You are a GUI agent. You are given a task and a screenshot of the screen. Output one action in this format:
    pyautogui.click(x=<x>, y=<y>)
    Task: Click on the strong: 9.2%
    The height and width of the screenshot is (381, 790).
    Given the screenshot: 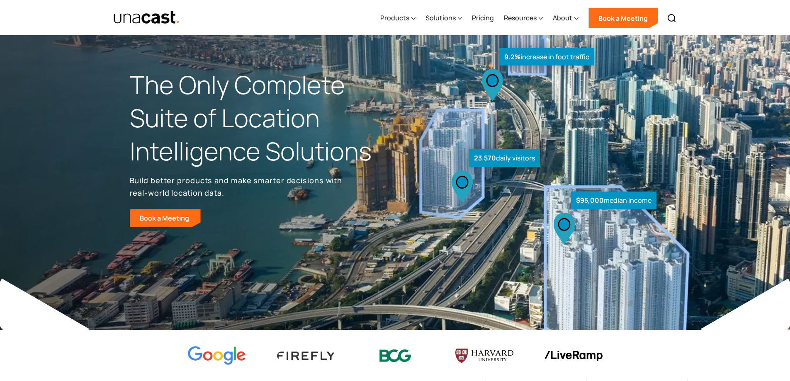 What is the action you would take?
    pyautogui.click(x=512, y=57)
    